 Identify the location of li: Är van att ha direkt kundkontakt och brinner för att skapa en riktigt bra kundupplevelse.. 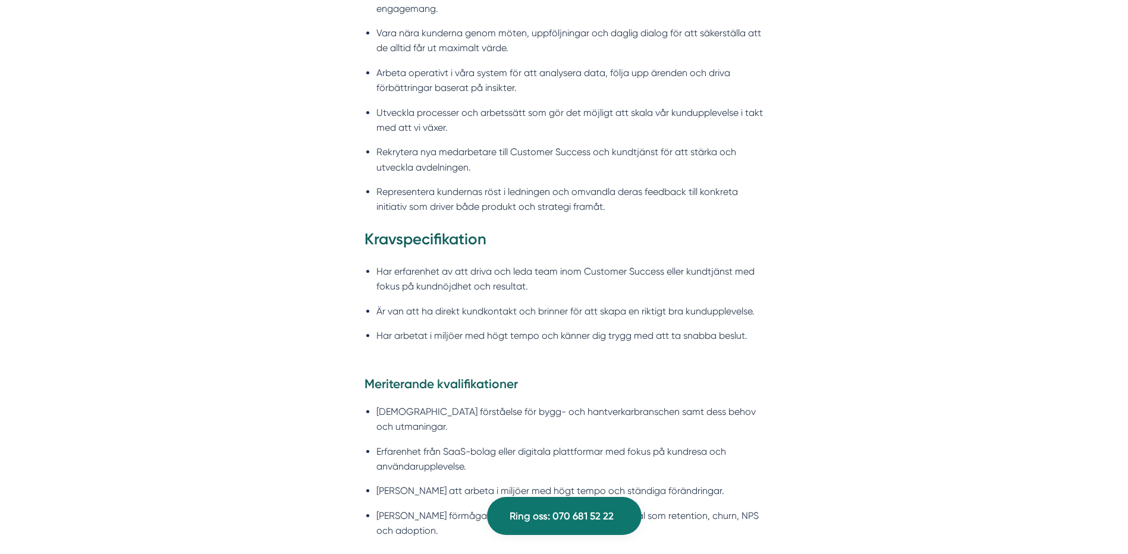
(570, 311).